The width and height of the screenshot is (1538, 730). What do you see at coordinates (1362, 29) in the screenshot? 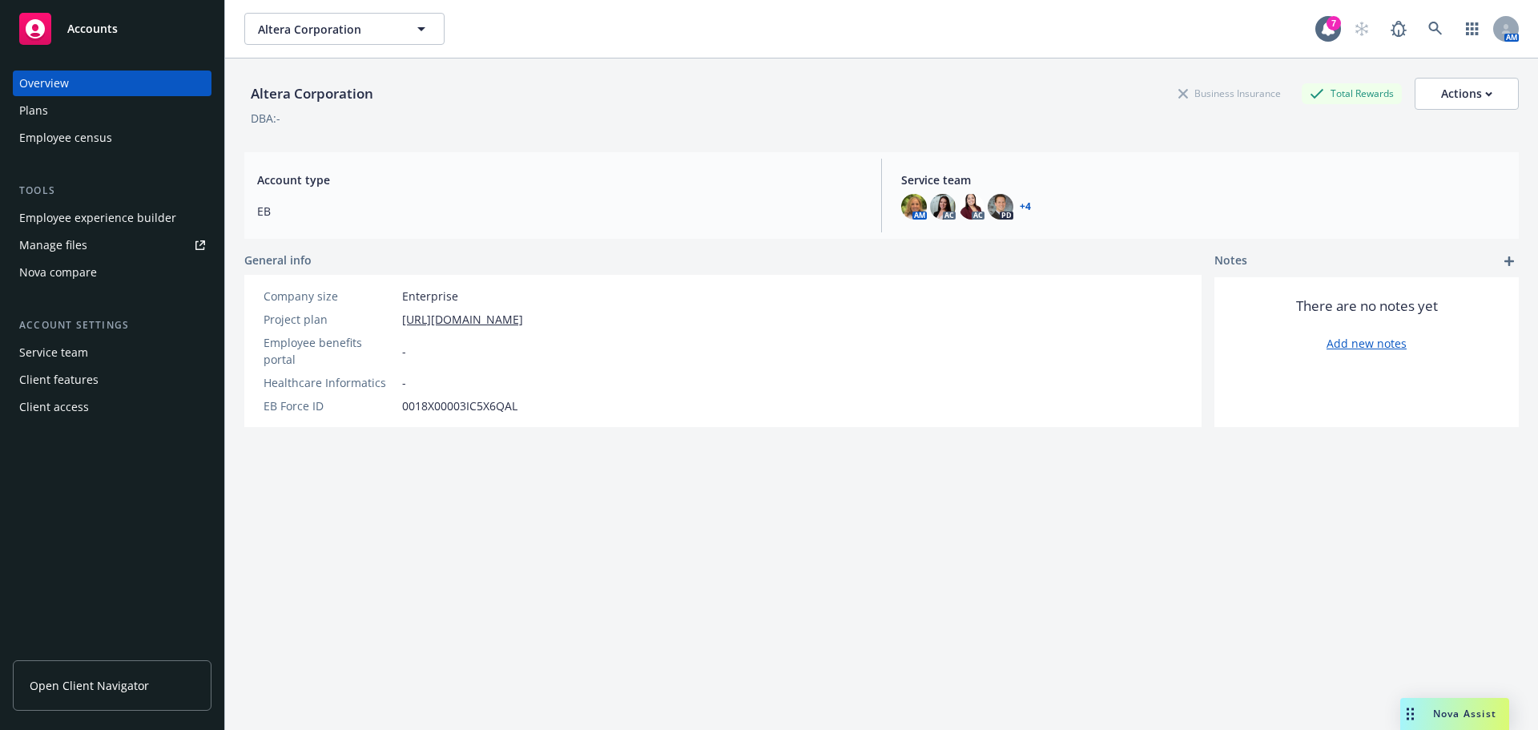
I see `a: Start snowing` at bounding box center [1362, 29].